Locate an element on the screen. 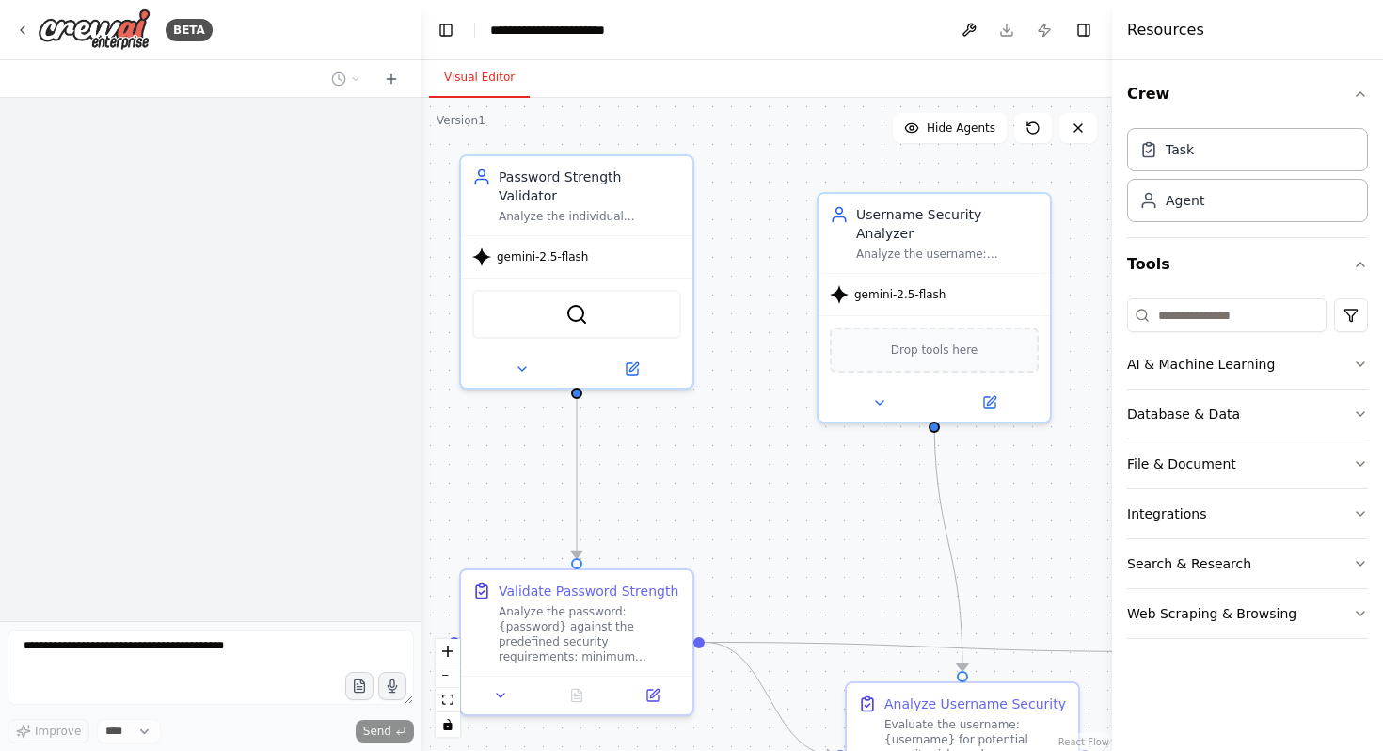 The image size is (1383, 751). button: fit view is located at coordinates (448, 700).